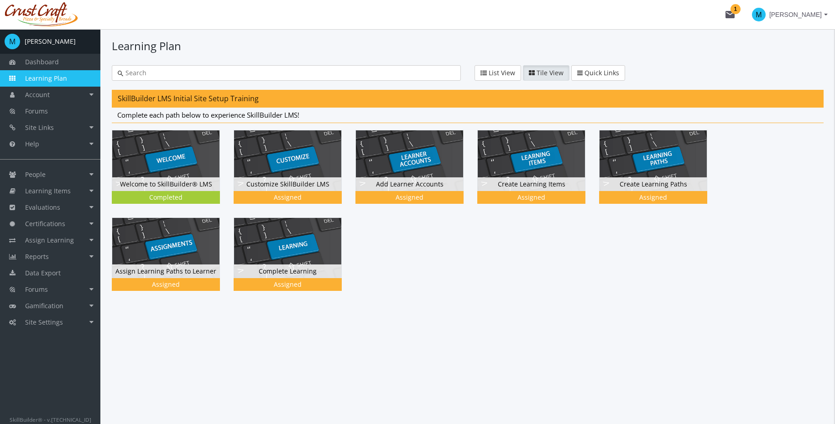 This screenshot has height=424, width=835. Describe the element at coordinates (32, 144) in the screenshot. I see `span: Help` at that location.